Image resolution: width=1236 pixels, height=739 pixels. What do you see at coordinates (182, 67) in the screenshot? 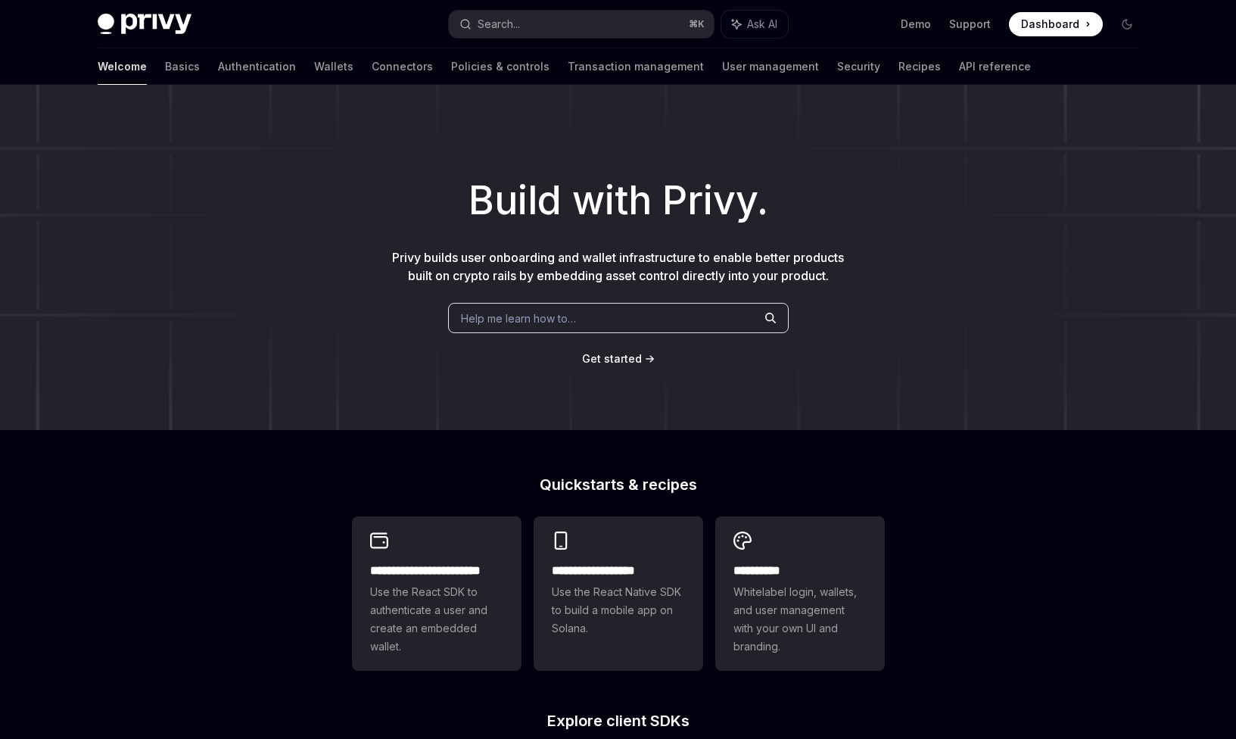
I see `a: Basics` at bounding box center [182, 67].